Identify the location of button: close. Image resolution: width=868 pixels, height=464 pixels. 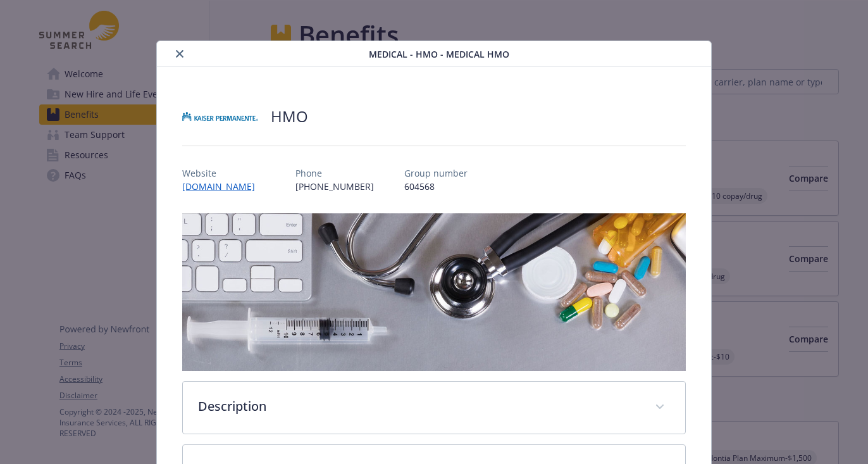
(180, 54).